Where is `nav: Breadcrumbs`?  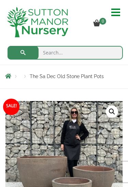 nav: Breadcrumbs is located at coordinates (64, 77).